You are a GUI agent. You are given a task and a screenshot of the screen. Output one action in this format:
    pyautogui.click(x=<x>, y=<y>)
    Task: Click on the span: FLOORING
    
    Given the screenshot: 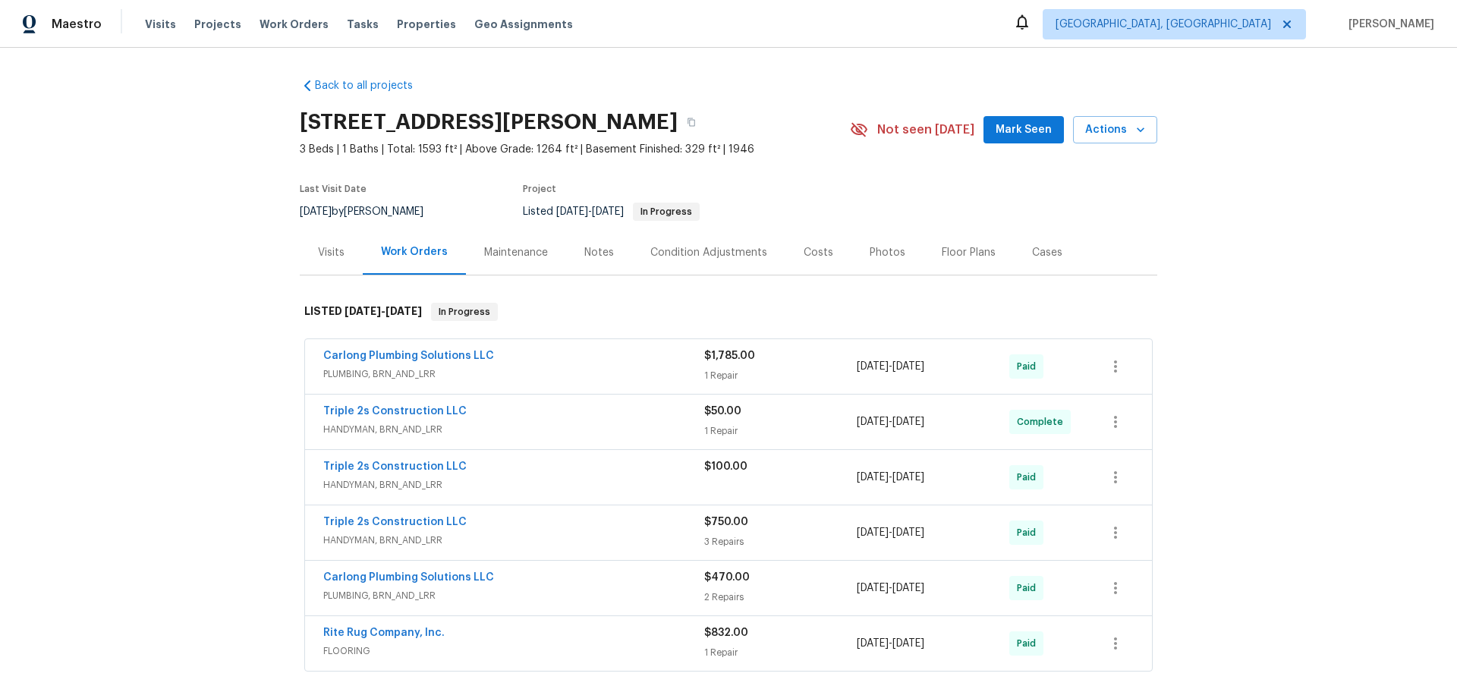 What is the action you would take?
    pyautogui.click(x=514, y=651)
    